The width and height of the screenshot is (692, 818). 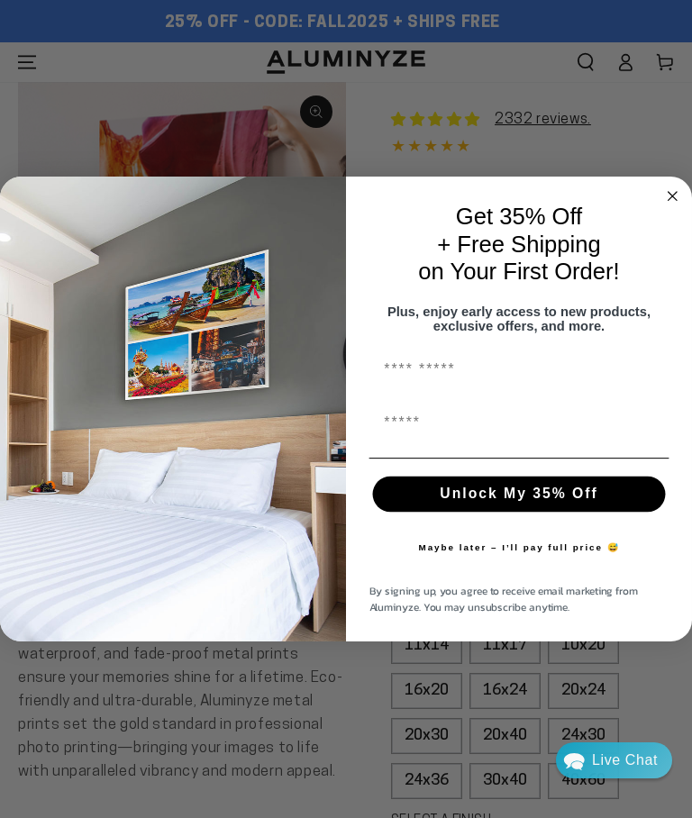 I want to click on button: Close dialog, so click(x=673, y=196).